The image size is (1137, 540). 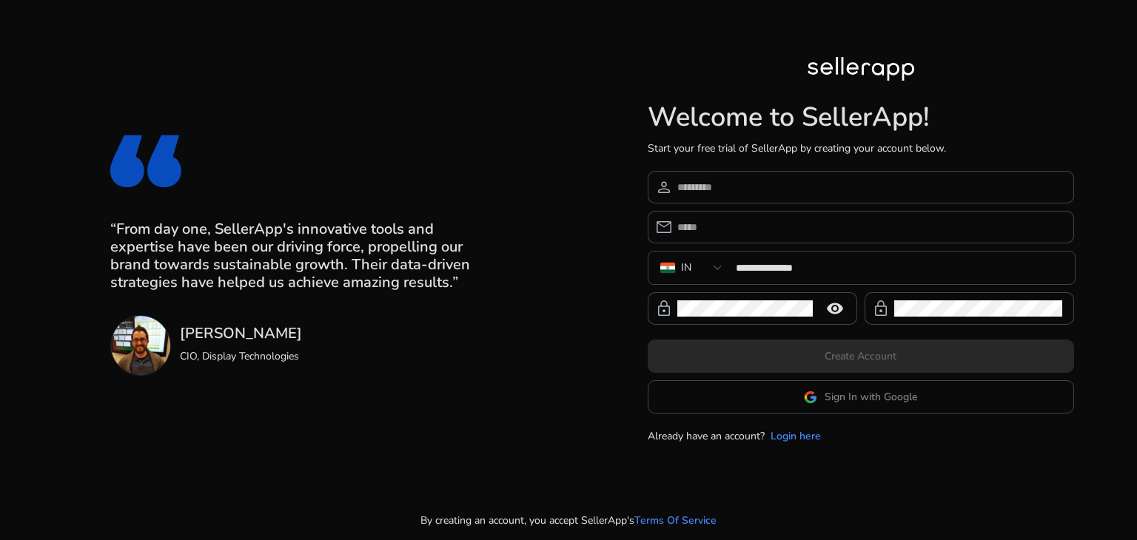 What do you see at coordinates (861, 117) in the screenshot?
I see `h1: Welcome to SellerApp!` at bounding box center [861, 117].